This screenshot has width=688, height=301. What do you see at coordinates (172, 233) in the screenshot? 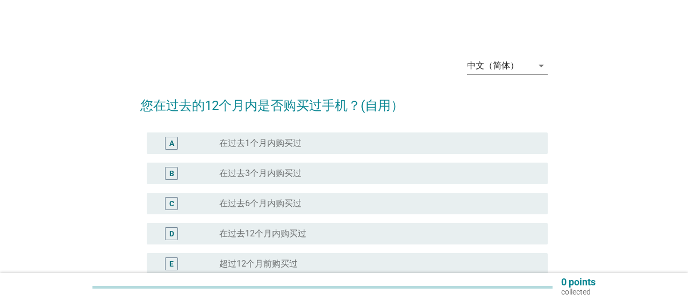
I see `div: D` at bounding box center [172, 233].